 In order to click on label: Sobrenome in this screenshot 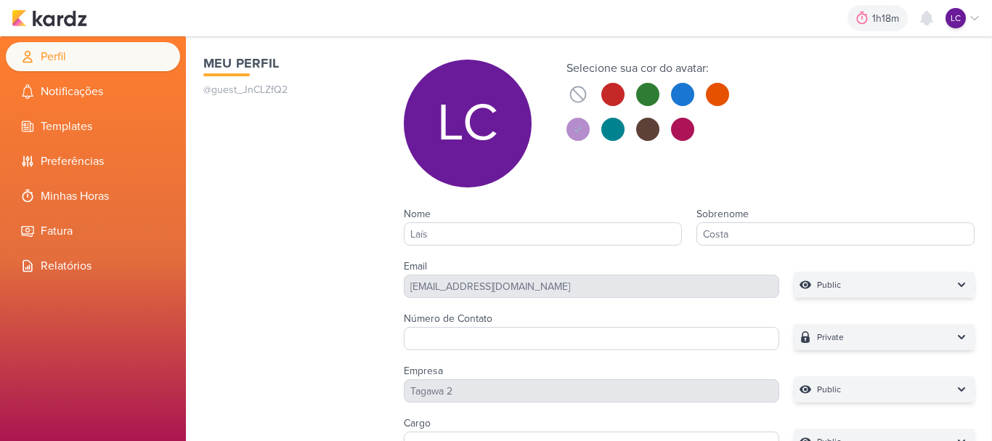, I will do `click(723, 214)`.